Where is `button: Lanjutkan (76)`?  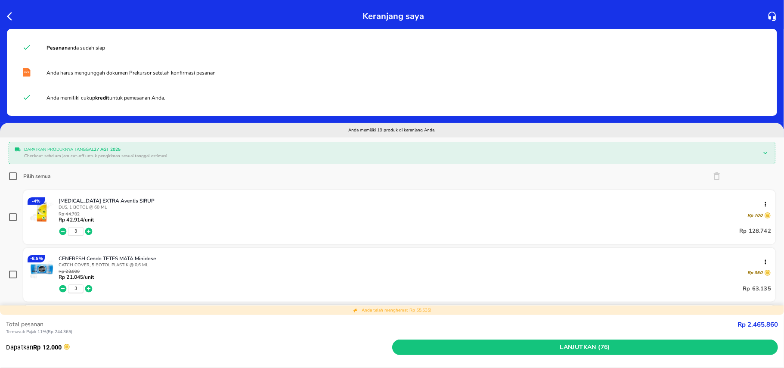
button: Lanjutkan (76) is located at coordinates (585, 347).